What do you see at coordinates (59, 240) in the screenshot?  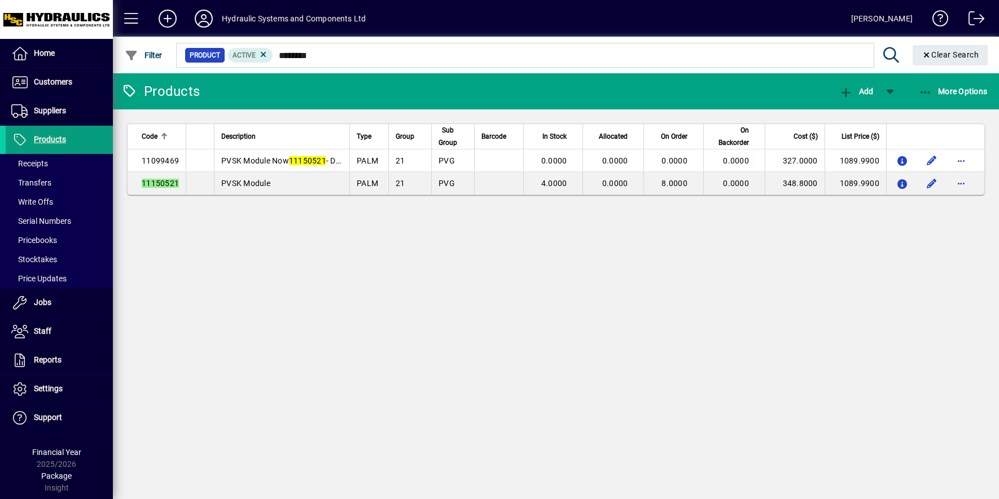 I see `a: Pricebooks` at bounding box center [59, 240].